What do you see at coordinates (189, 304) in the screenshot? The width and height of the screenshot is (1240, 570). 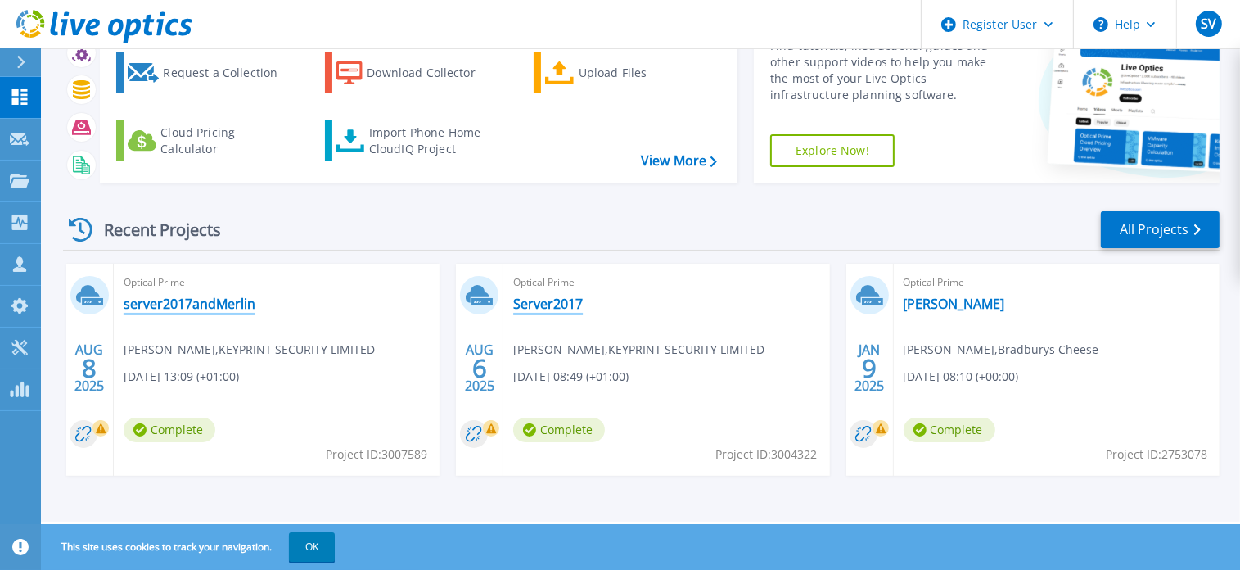 I see `a: server2017andMerlin` at bounding box center [189, 304].